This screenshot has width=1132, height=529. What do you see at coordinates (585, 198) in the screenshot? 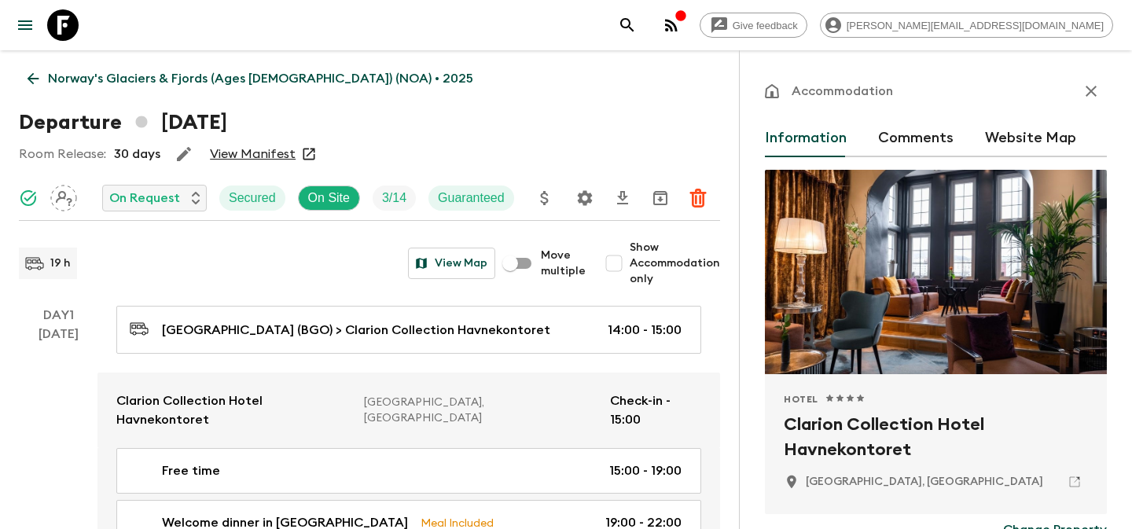
I see `button: Settings` at bounding box center [585, 198].